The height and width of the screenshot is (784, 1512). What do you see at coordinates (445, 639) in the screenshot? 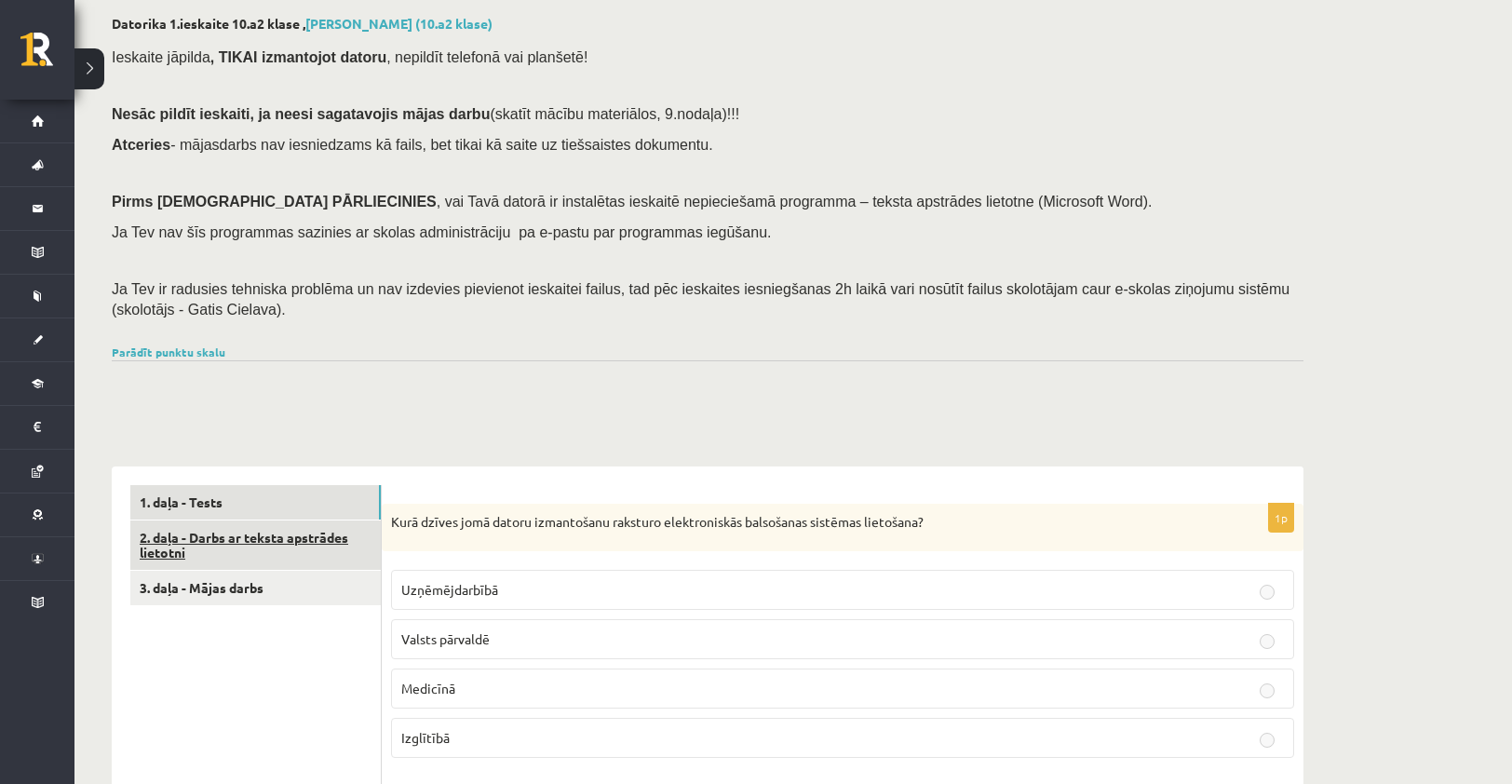
I see `span: Valsts pārvaldē` at bounding box center [445, 639].